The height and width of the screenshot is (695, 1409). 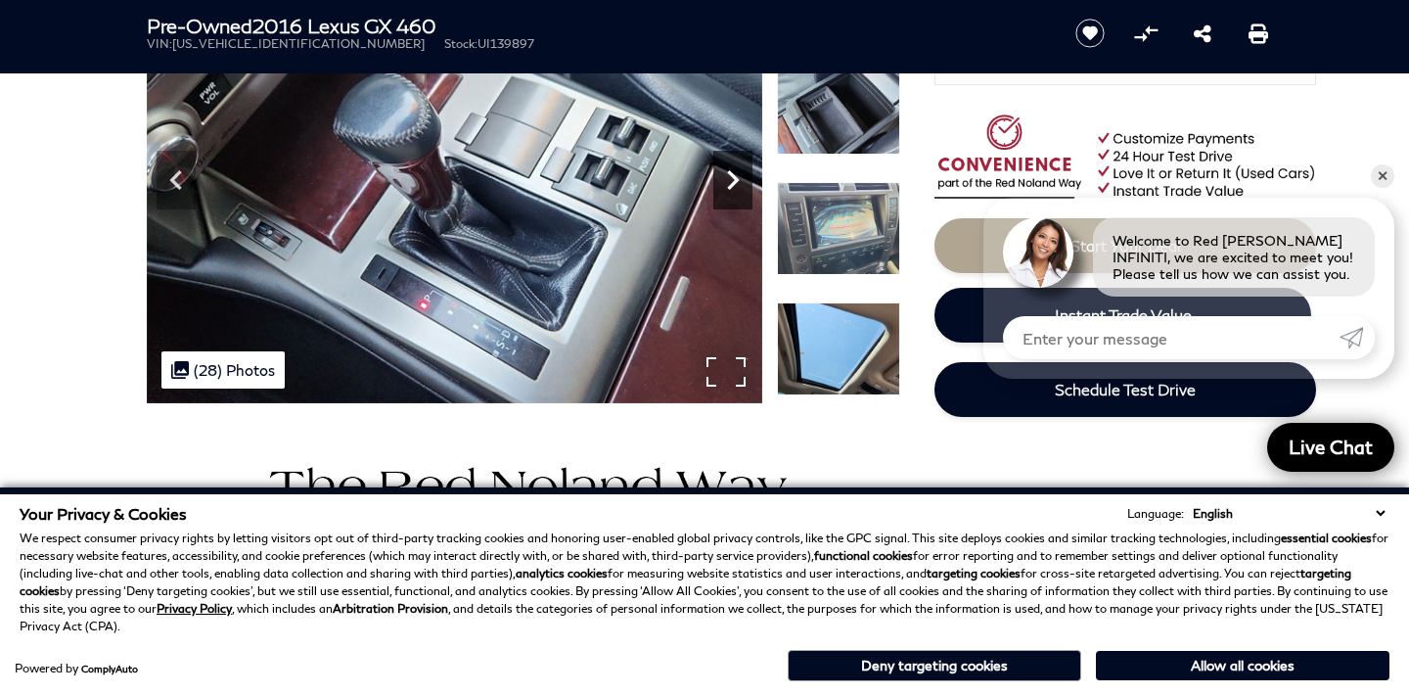 I want to click on strong: targeting cookies, so click(x=974, y=572).